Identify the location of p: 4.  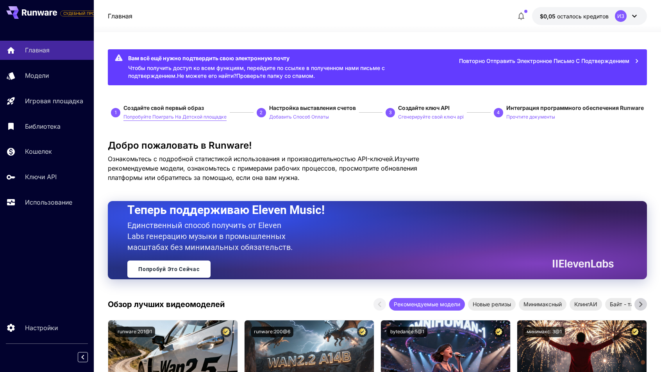
(498, 113).